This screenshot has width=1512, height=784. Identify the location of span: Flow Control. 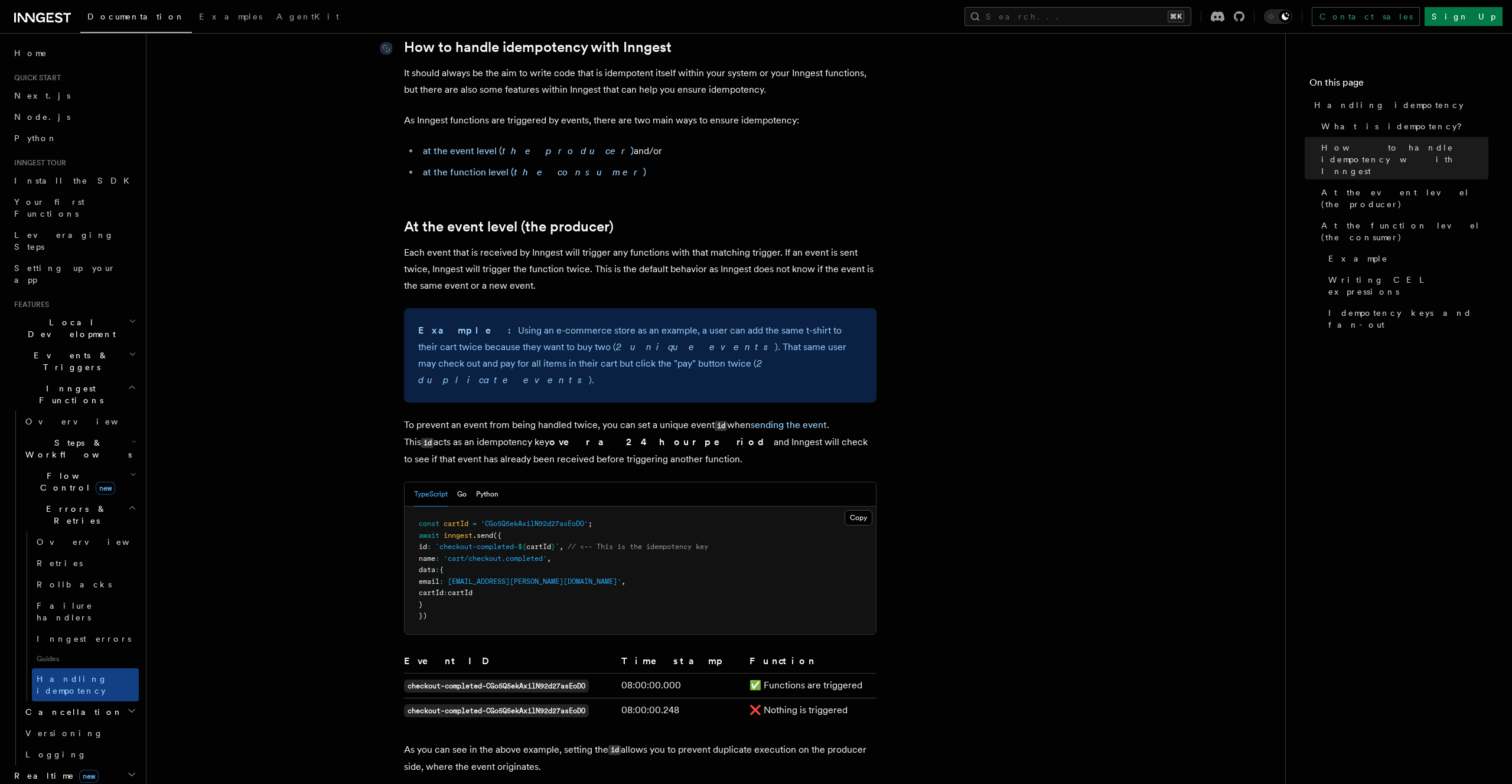
(75, 482).